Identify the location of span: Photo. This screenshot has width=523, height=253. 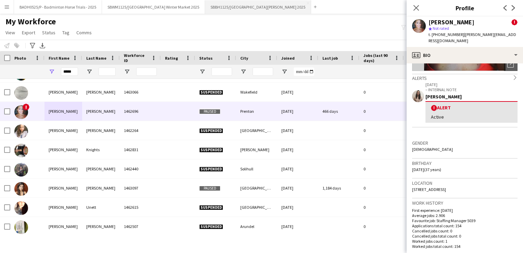
(20, 58).